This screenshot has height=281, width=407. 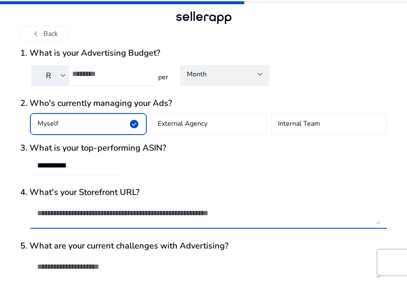 I want to click on button: chevron_leftBack, so click(x=44, y=34).